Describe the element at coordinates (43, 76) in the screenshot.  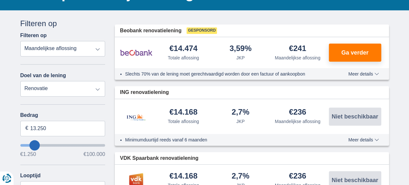
I see `label: Doel van de lening` at that location.